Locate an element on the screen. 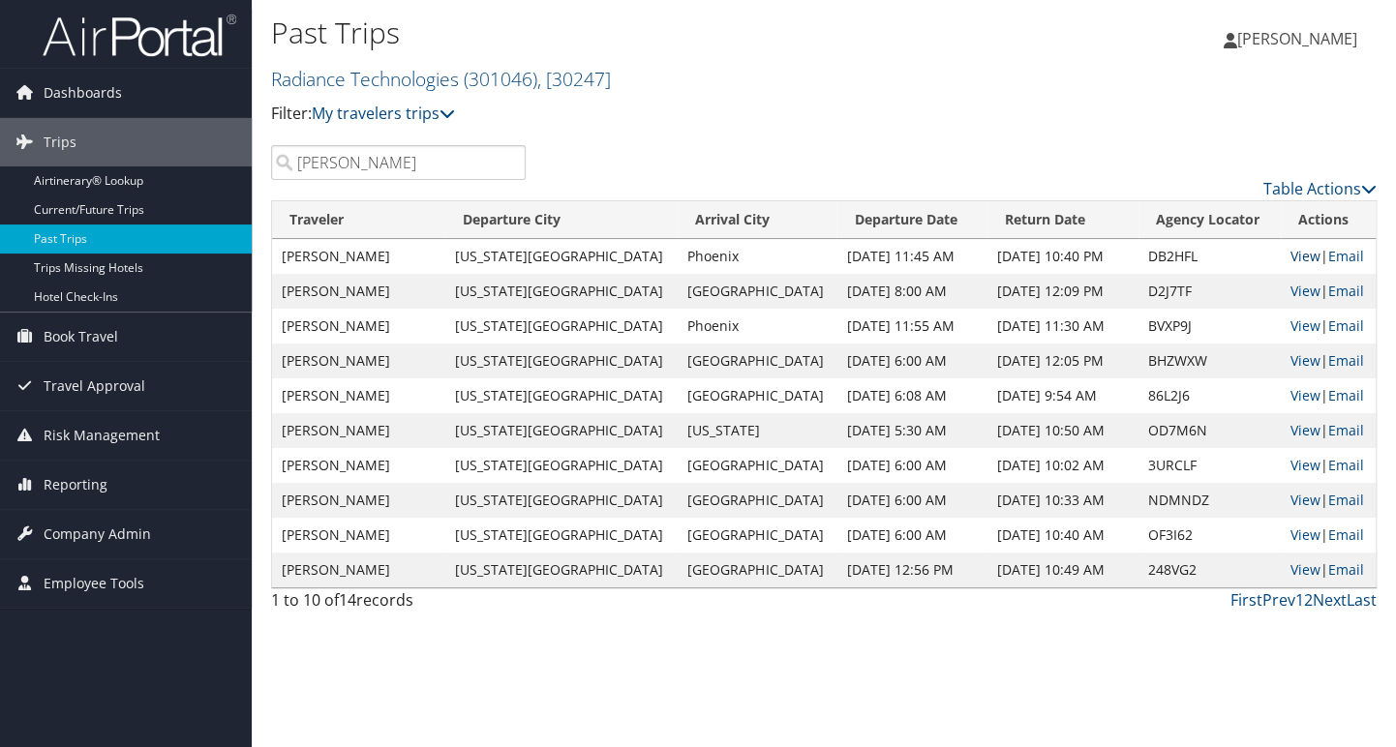 Image resolution: width=1396 pixels, height=747 pixels. div: 1 to 10 of records is located at coordinates (398, 605).